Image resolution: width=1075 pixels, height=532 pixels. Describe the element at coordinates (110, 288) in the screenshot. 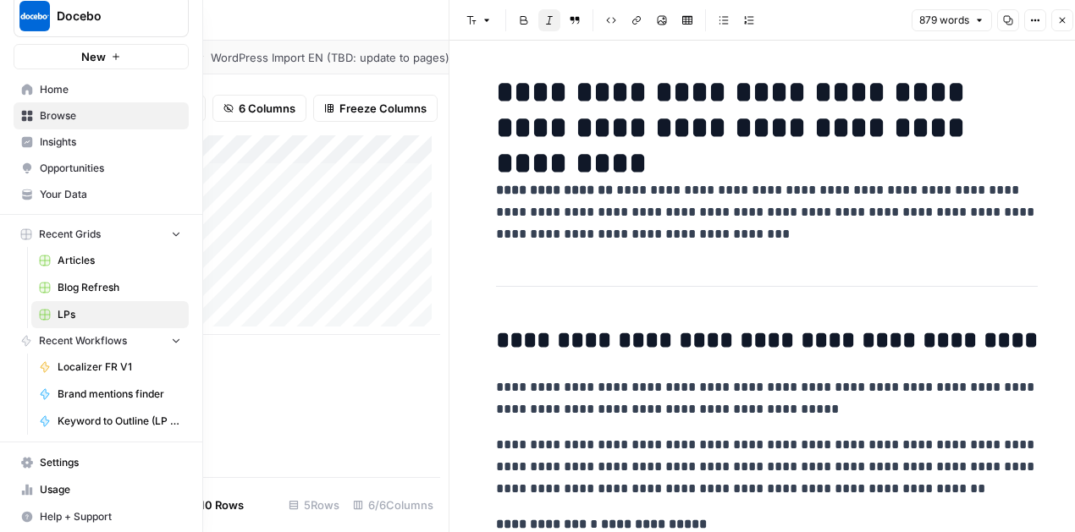

I see `a: Blog Refresh` at that location.